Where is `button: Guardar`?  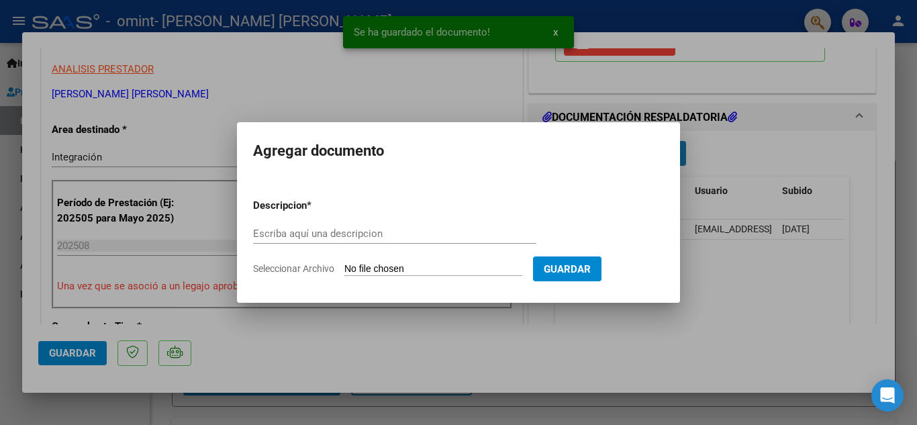 button: Guardar is located at coordinates (567, 268).